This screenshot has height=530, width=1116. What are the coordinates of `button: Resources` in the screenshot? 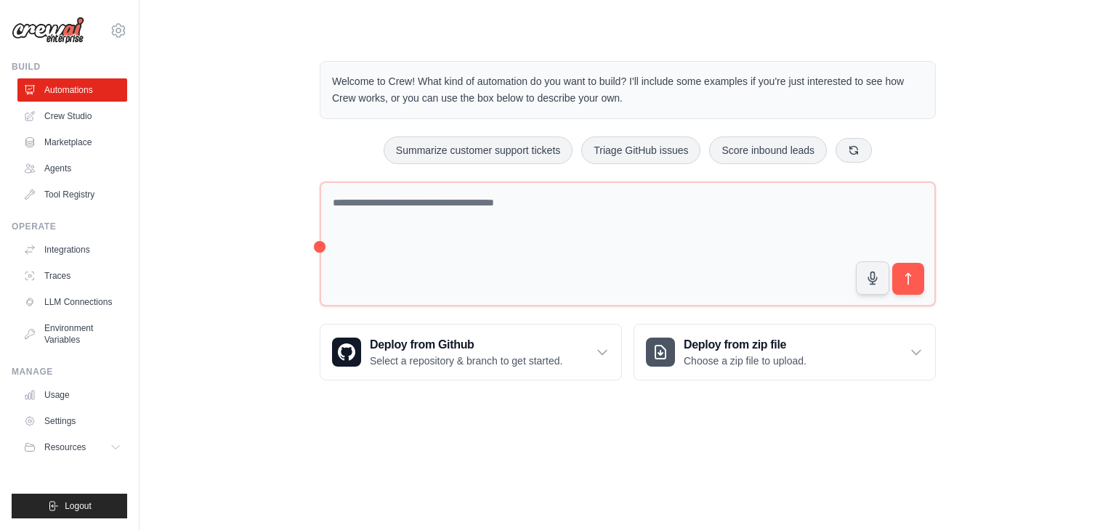 It's located at (72, 447).